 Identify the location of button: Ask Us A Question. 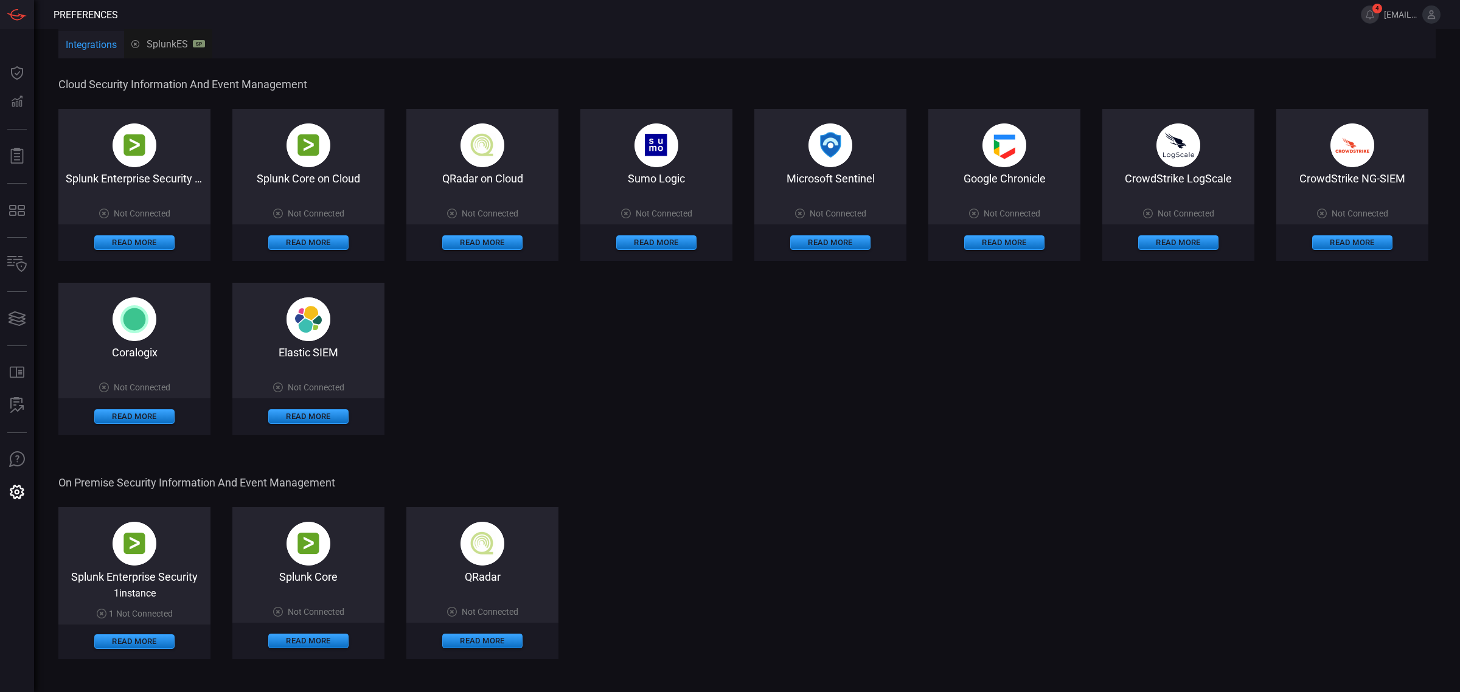
(17, 460).